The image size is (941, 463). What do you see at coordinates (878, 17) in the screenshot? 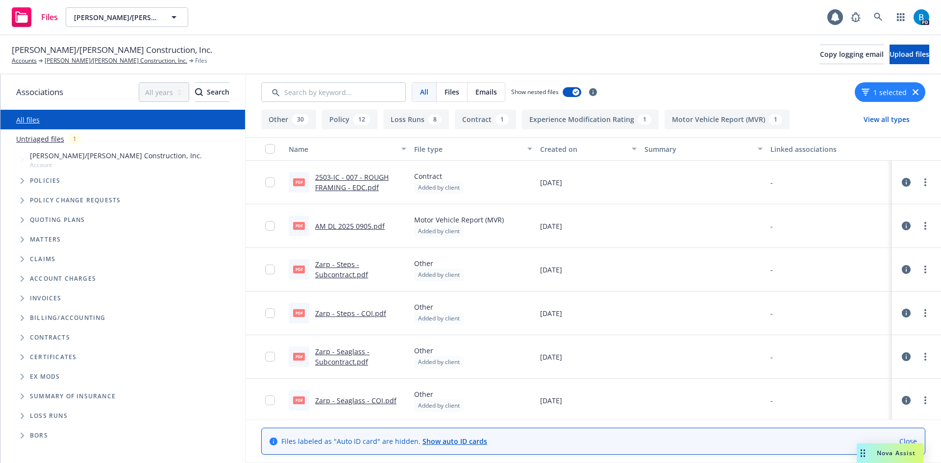
I see `a: Search` at bounding box center [878, 17].